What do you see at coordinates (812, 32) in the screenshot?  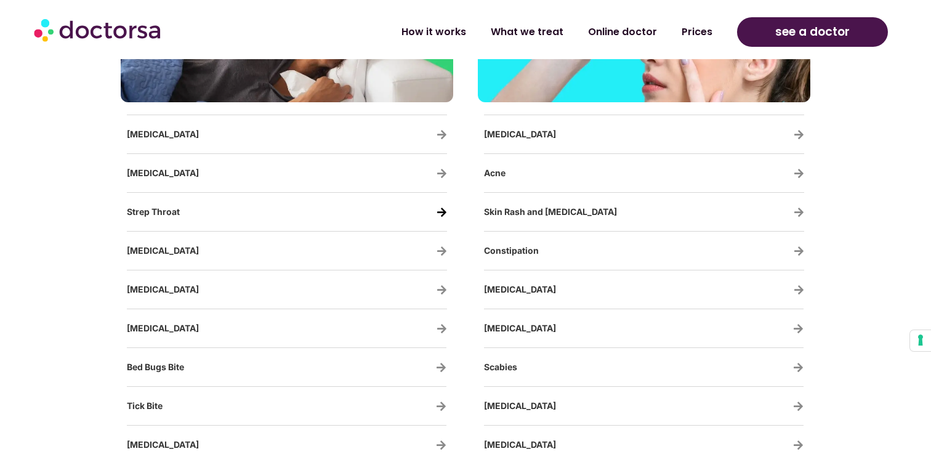 I see `a: see a doctor` at bounding box center [812, 32].